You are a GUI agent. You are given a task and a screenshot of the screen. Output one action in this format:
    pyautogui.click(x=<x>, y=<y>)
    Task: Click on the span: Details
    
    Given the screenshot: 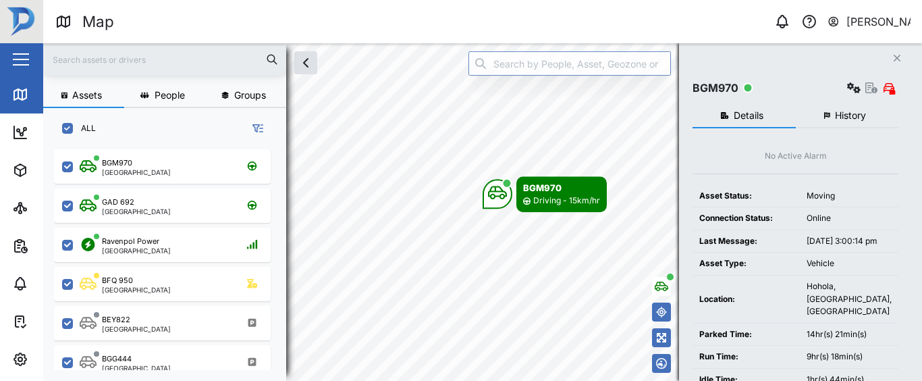 What is the action you would take?
    pyautogui.click(x=749, y=115)
    